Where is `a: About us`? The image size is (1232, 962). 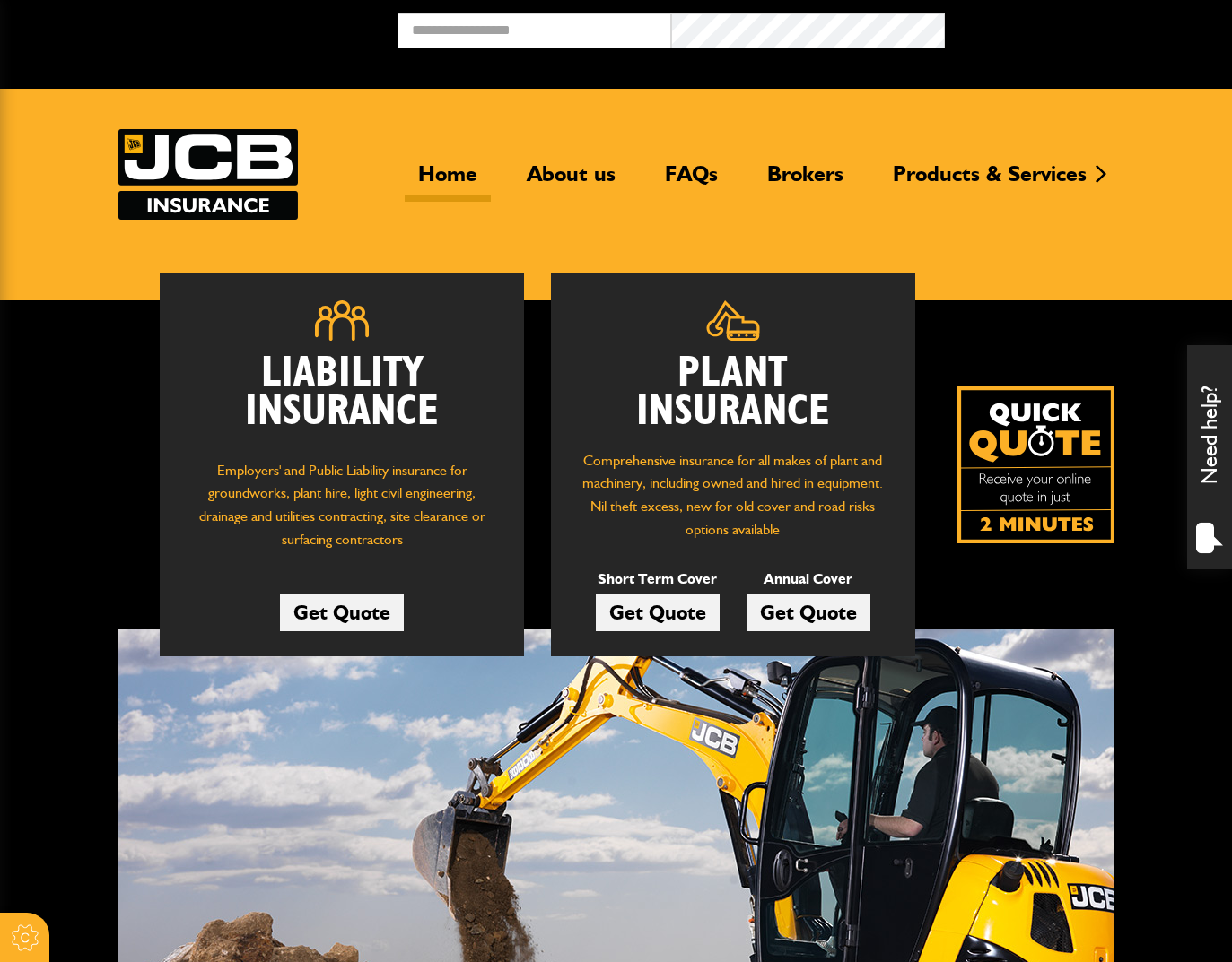 a: About us is located at coordinates (571, 181).